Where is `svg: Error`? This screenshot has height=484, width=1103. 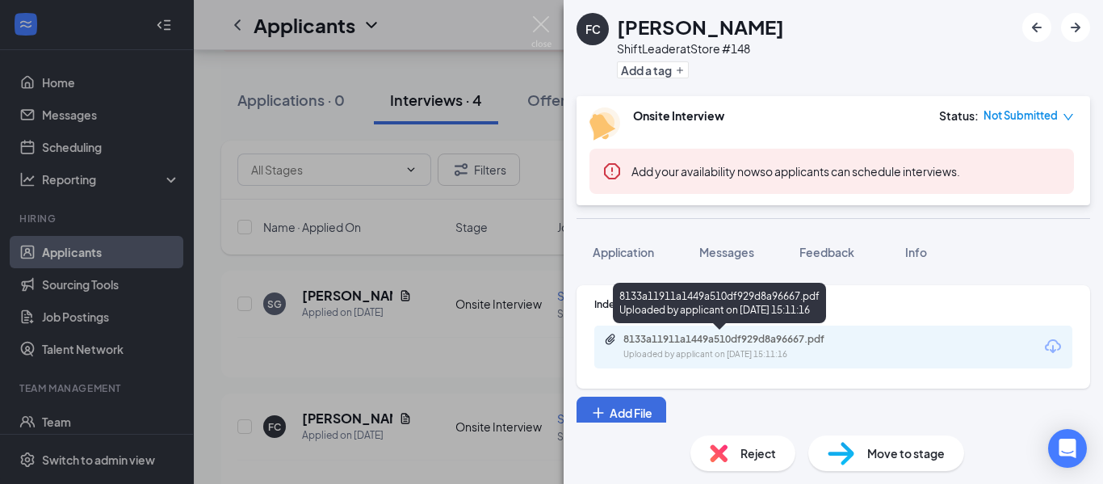
svg: Error is located at coordinates (612, 171).